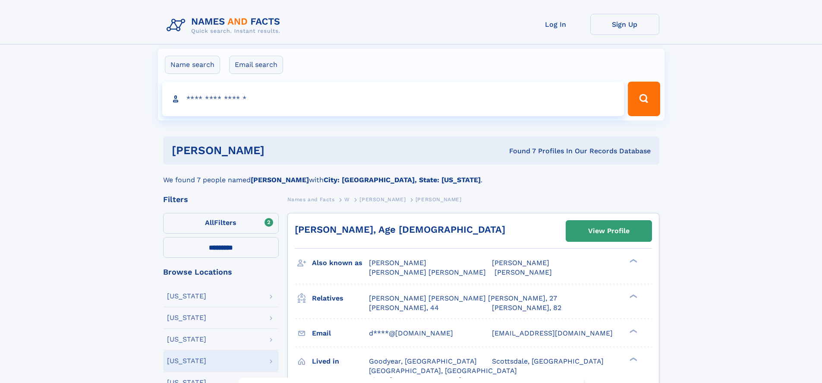 This screenshot has width=822, height=383. Describe the element at coordinates (209, 222) in the screenshot. I see `span: All` at that location.